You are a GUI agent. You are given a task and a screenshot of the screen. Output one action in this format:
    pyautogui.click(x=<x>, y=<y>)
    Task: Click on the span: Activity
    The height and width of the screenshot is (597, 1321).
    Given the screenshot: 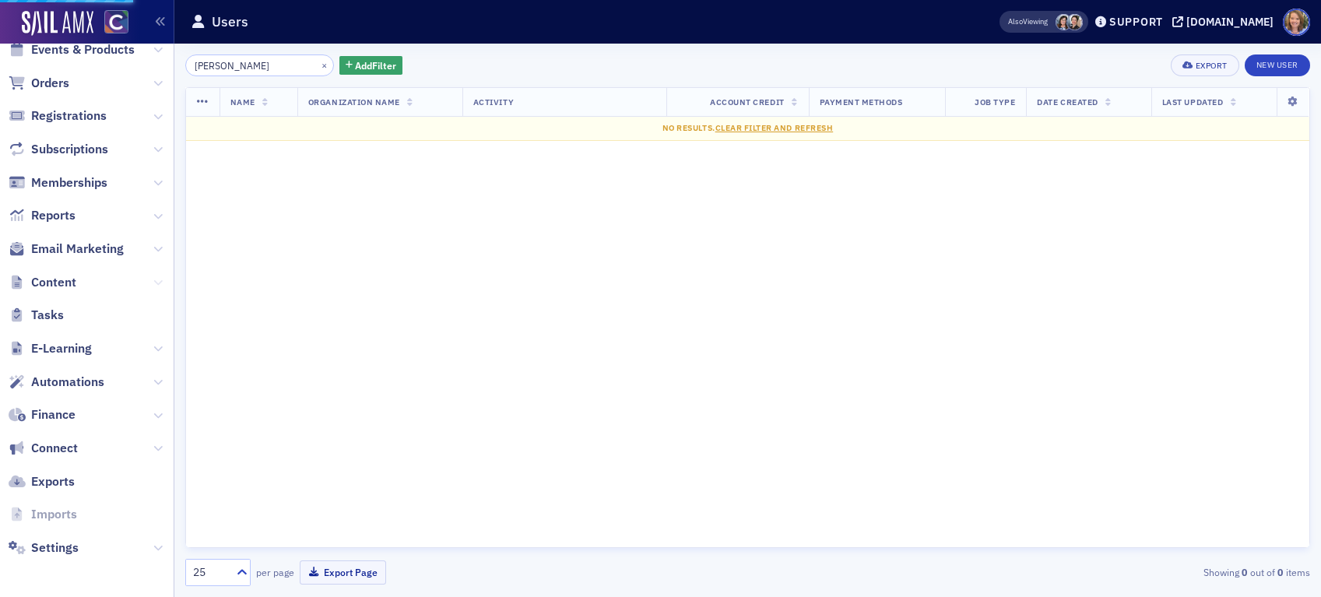 What is the action you would take?
    pyautogui.click(x=494, y=102)
    